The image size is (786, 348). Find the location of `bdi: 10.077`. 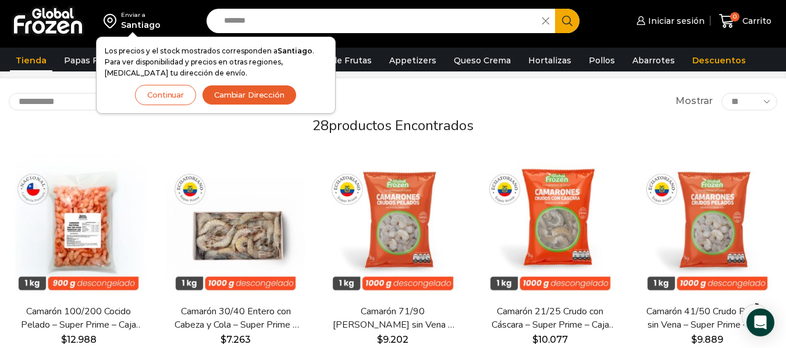

bdi: 10.077 is located at coordinates (550, 340).